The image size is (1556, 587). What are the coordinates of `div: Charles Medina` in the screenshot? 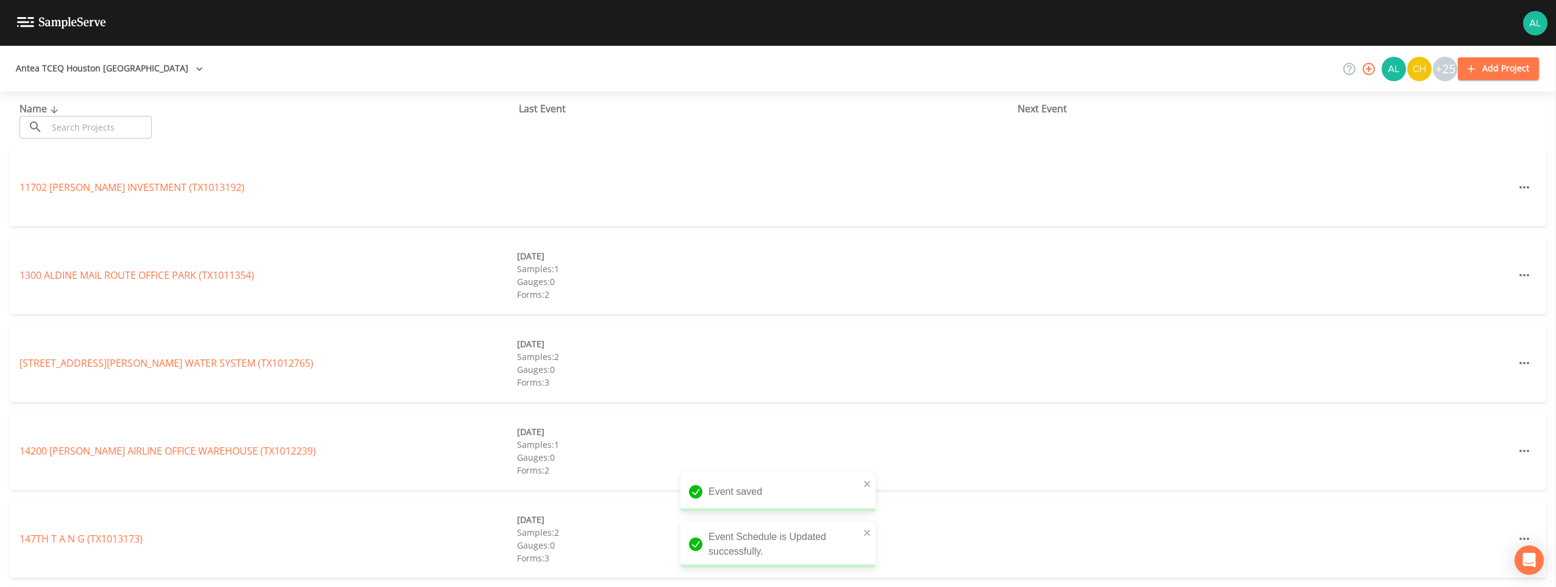 It's located at (1420, 69).